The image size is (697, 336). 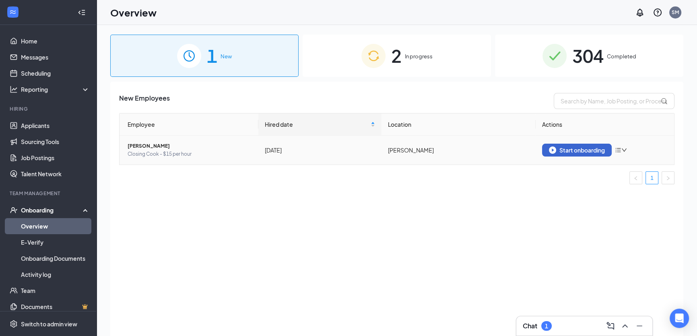 What do you see at coordinates (668, 178) in the screenshot?
I see `li: Next Page` at bounding box center [668, 178].